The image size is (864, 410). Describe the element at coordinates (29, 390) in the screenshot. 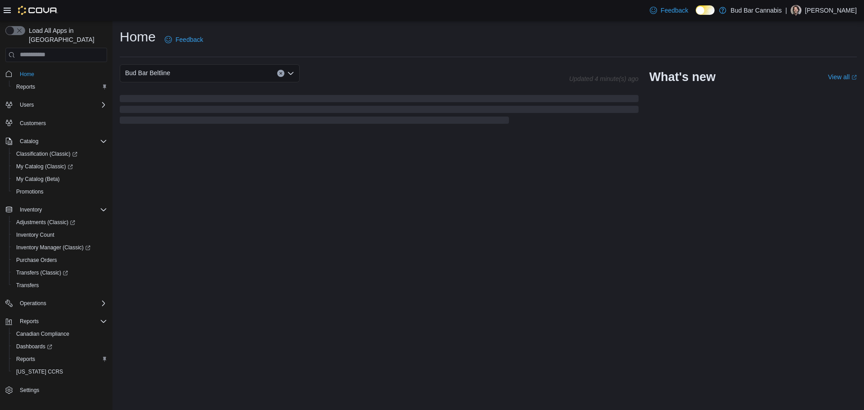

I see `a: Settings` at that location.